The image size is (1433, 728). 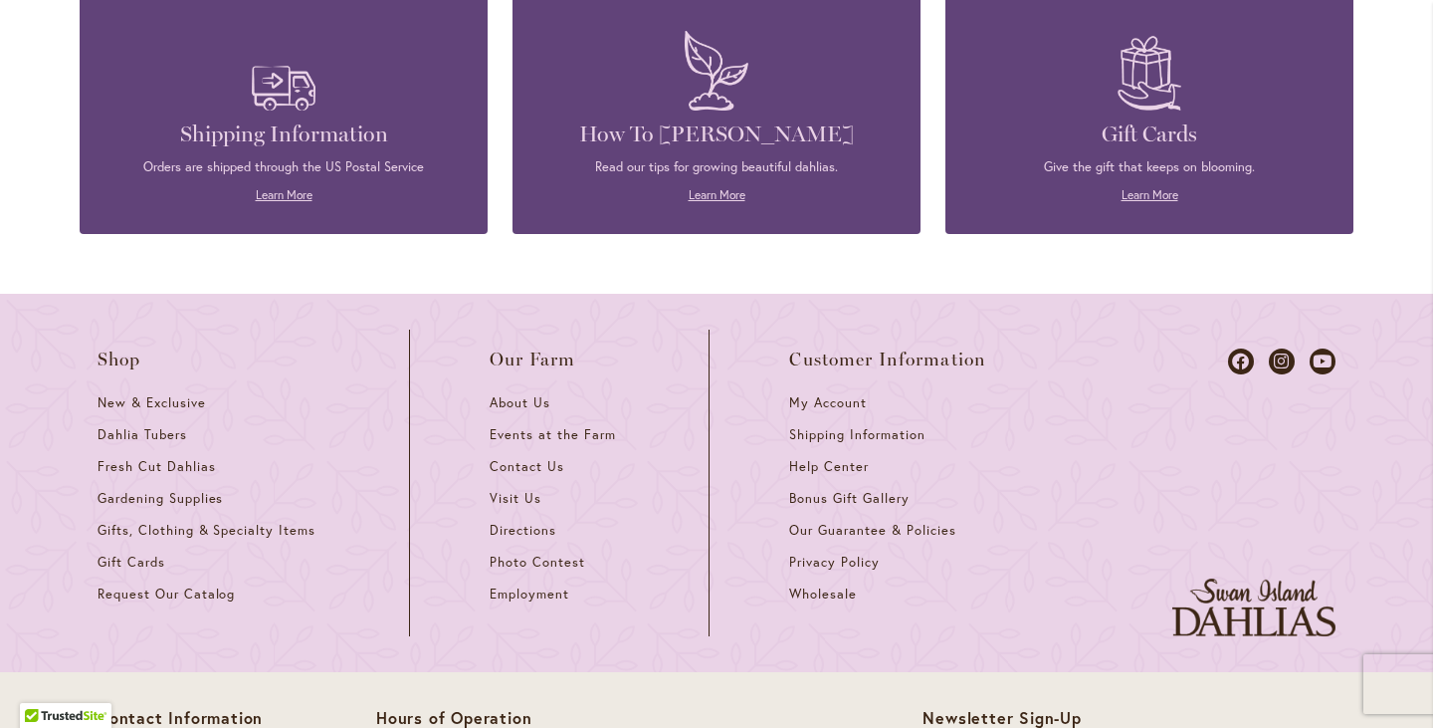 What do you see at coordinates (1150, 134) in the screenshot?
I see `h4: Gift Cards` at bounding box center [1150, 134].